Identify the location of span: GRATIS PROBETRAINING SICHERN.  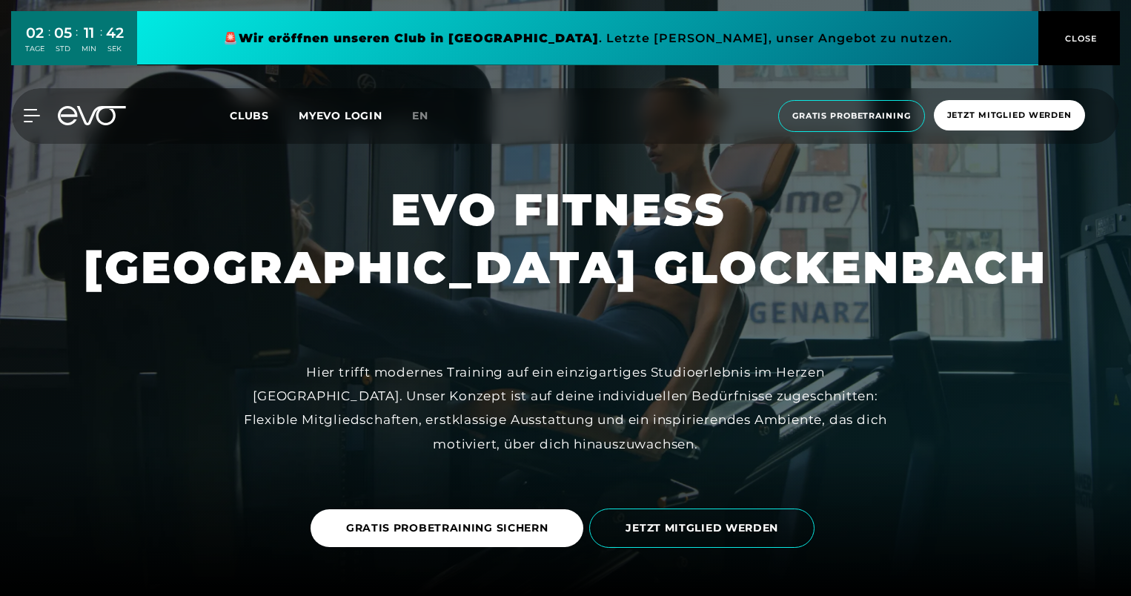
(447, 527).